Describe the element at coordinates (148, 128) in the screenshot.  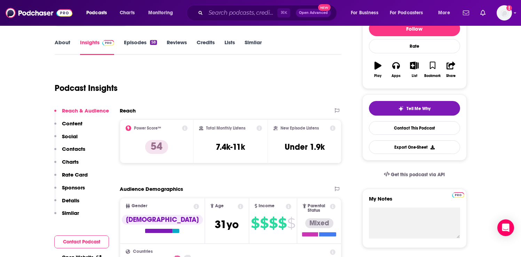
I see `h2: Power Score™` at that location.